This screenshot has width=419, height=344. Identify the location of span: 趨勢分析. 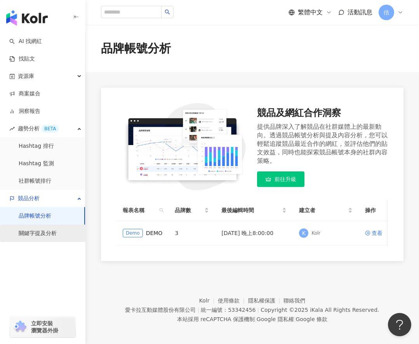
(38, 128).